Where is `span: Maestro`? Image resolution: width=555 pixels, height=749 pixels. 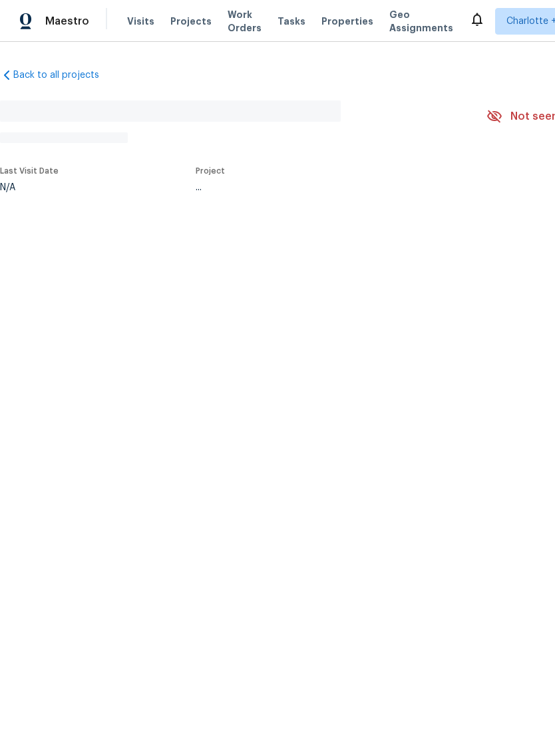 span: Maestro is located at coordinates (67, 21).